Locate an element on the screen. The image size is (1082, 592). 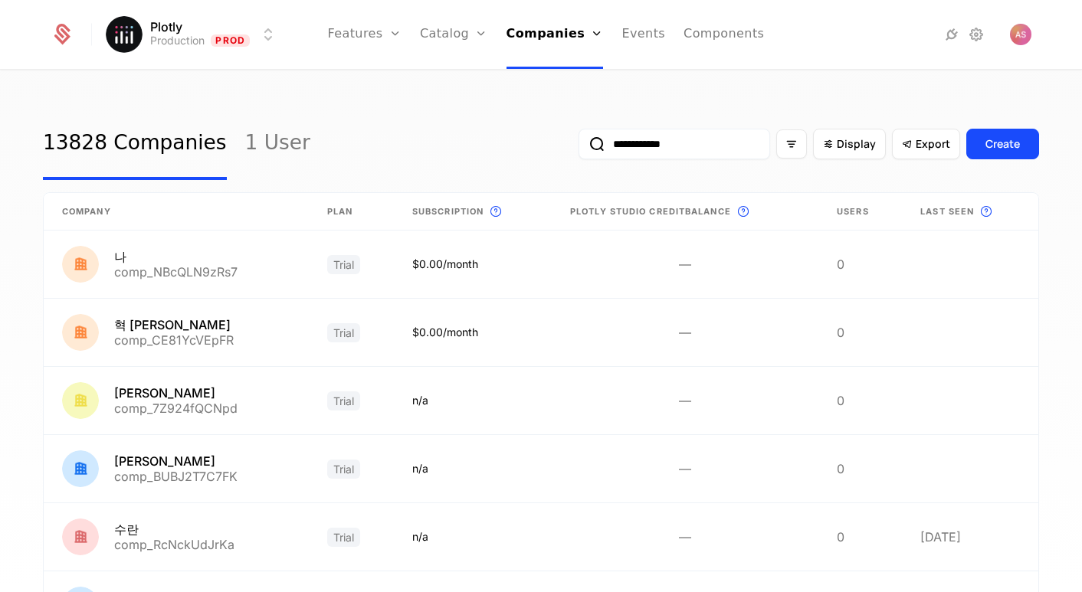
th: Users is located at coordinates (860, 211).